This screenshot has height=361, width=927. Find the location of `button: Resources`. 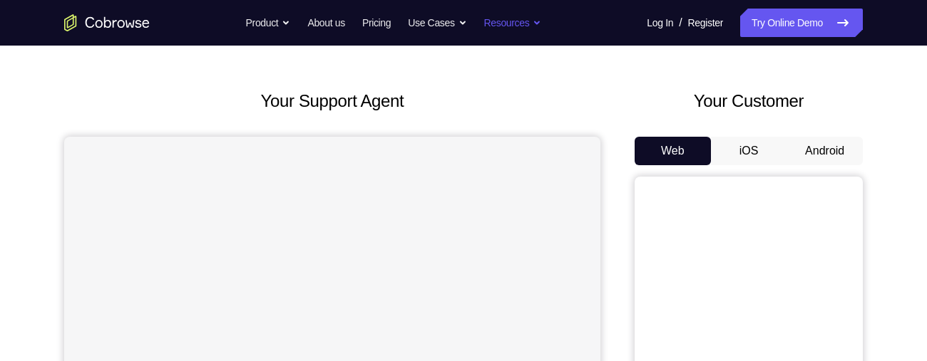

button: Resources is located at coordinates (512, 23).